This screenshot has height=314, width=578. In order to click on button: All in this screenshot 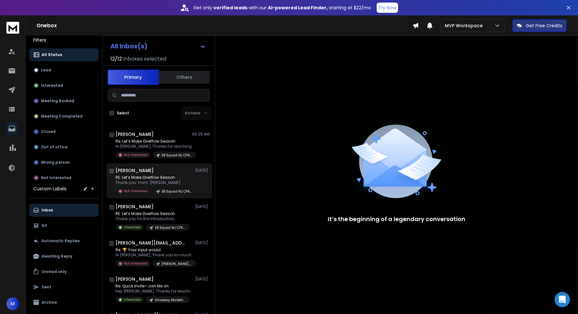, I will do `click(64, 225)`.